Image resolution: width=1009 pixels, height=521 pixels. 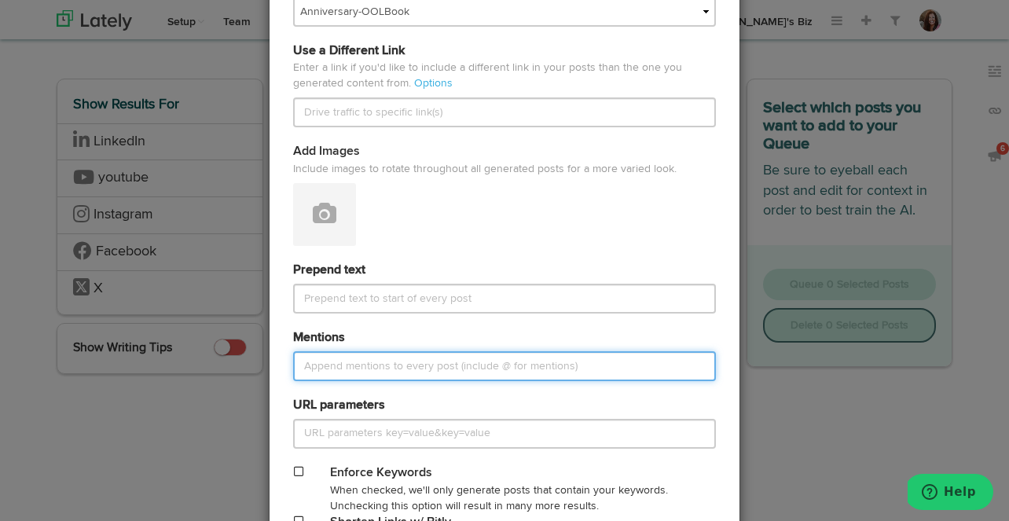 I want to click on span: Enter a link if you'd like to include a different link in your posts than the one you generated c..., so click(x=487, y=75).